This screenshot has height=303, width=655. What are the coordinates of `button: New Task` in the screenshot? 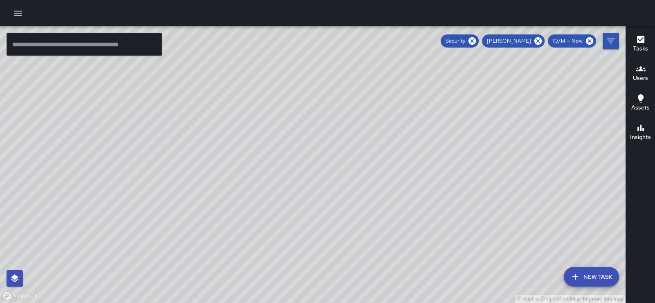 It's located at (592, 276).